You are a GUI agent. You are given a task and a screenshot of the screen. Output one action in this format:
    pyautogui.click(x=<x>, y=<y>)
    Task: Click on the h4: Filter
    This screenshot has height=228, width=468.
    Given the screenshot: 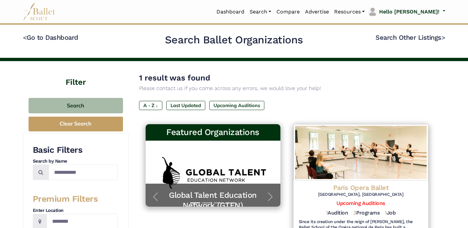 What is the action you would take?
    pyautogui.click(x=76, y=74)
    